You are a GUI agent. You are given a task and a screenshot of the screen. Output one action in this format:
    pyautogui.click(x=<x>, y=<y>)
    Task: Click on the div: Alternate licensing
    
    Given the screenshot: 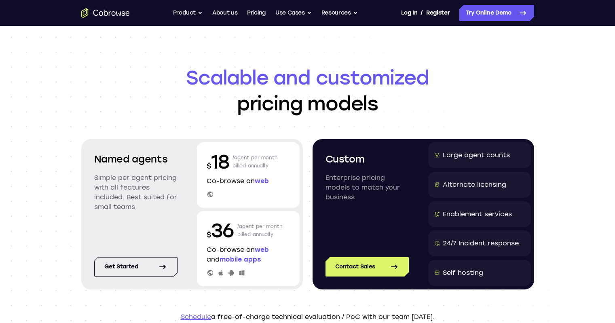 What is the action you would take?
    pyautogui.click(x=474, y=185)
    